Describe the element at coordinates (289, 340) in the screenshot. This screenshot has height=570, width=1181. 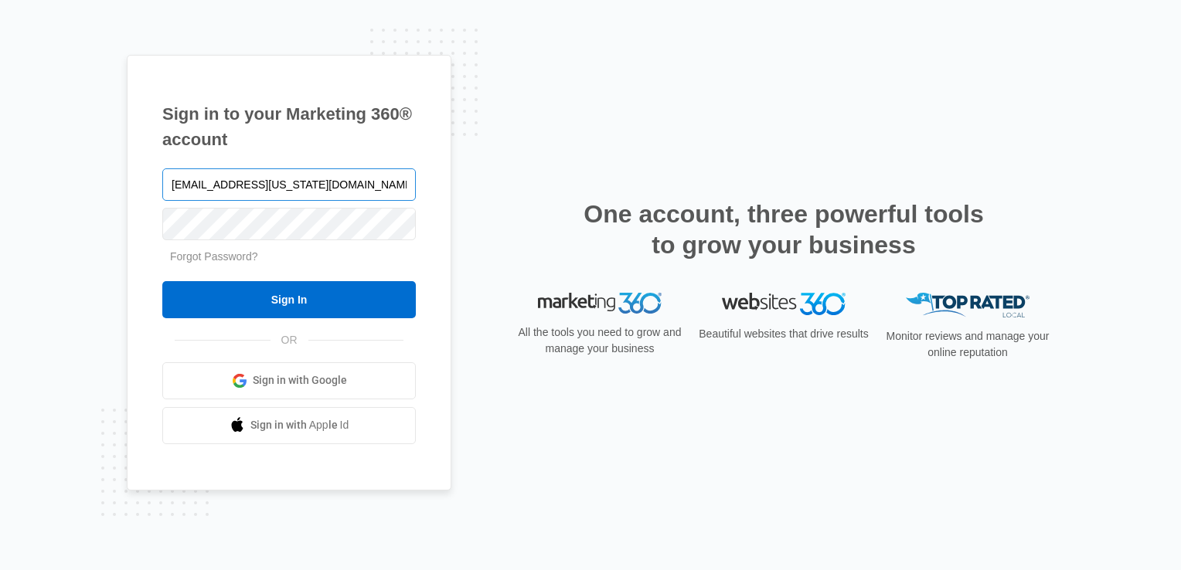
I see `span: OR` at that location.